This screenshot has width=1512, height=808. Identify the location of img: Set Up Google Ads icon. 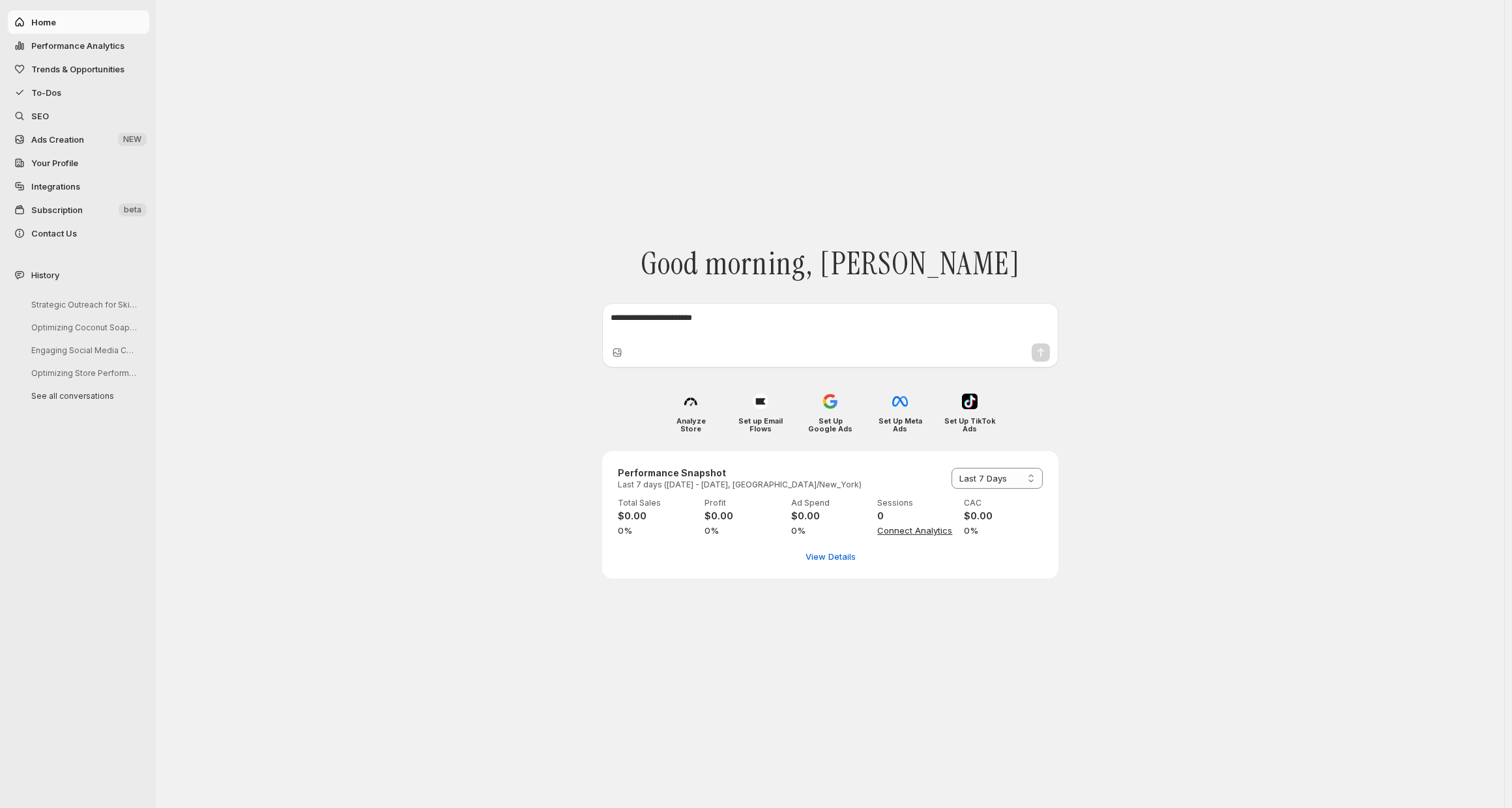
(830, 401).